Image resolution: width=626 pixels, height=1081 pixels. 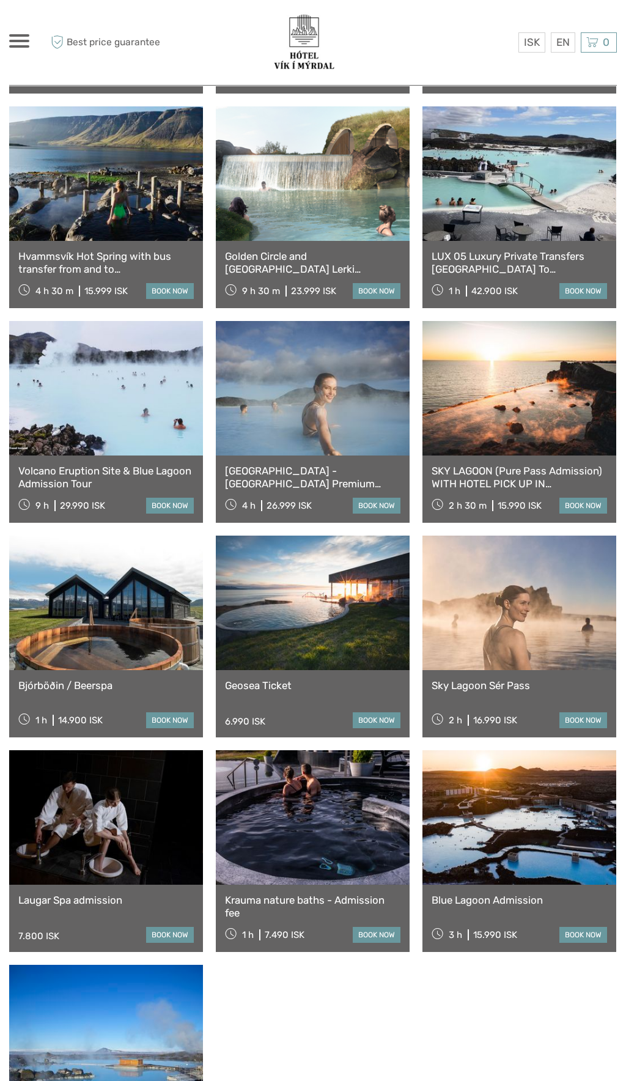 I want to click on img: 3623-377c0aa7-b839-403d-a762-68de84ed66d4_logo_big.png, so click(x=304, y=42).